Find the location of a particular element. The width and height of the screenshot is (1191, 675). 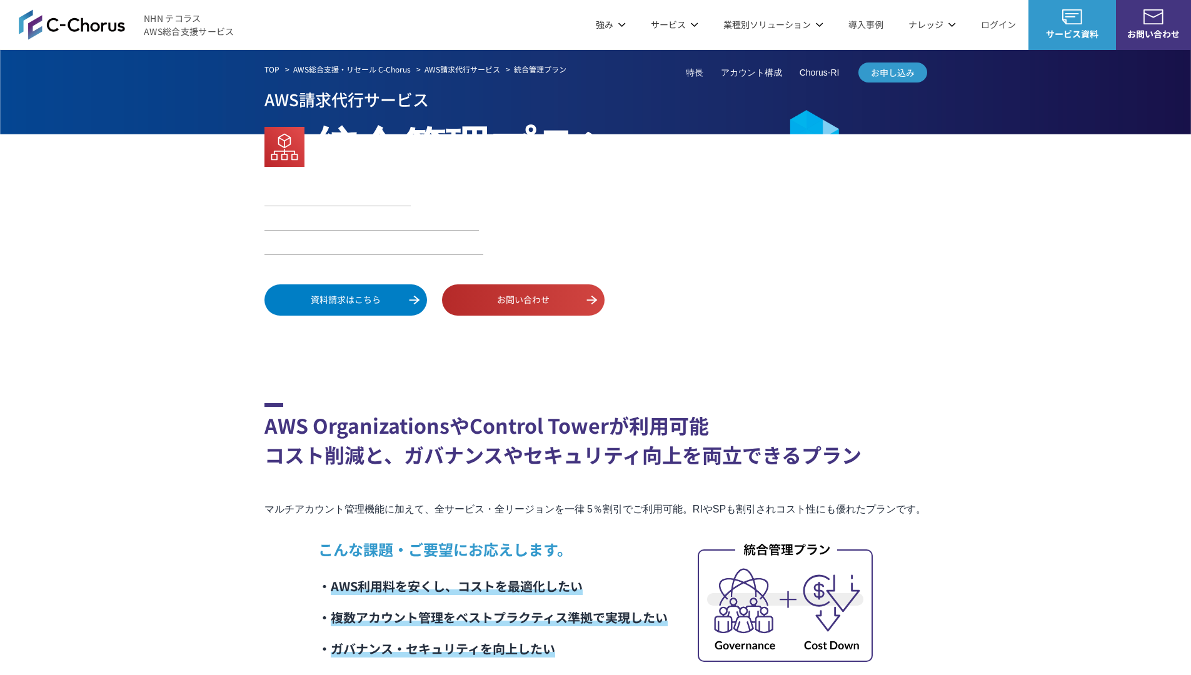

p: マルチアカウント管理機能に加えて、全サービス・全リージョンを一律 5％割引でご利用可能。RIやSPも割引されコスト性にも優れたプランです。 is located at coordinates (596, 510).